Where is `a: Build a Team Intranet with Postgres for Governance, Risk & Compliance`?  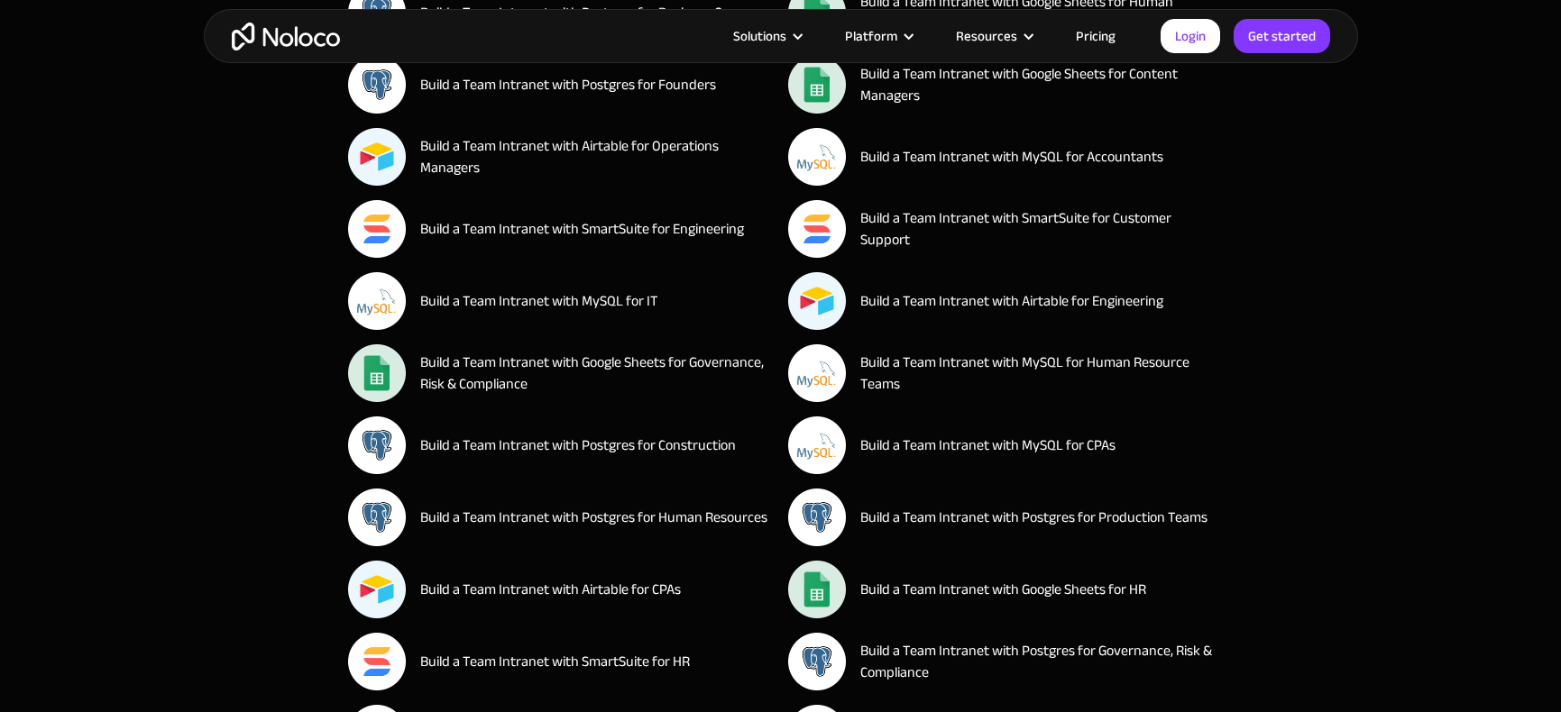
a: Build a Team Intranet with Postgres for Governance, Risk & Compliance is located at coordinates (1001, 662).